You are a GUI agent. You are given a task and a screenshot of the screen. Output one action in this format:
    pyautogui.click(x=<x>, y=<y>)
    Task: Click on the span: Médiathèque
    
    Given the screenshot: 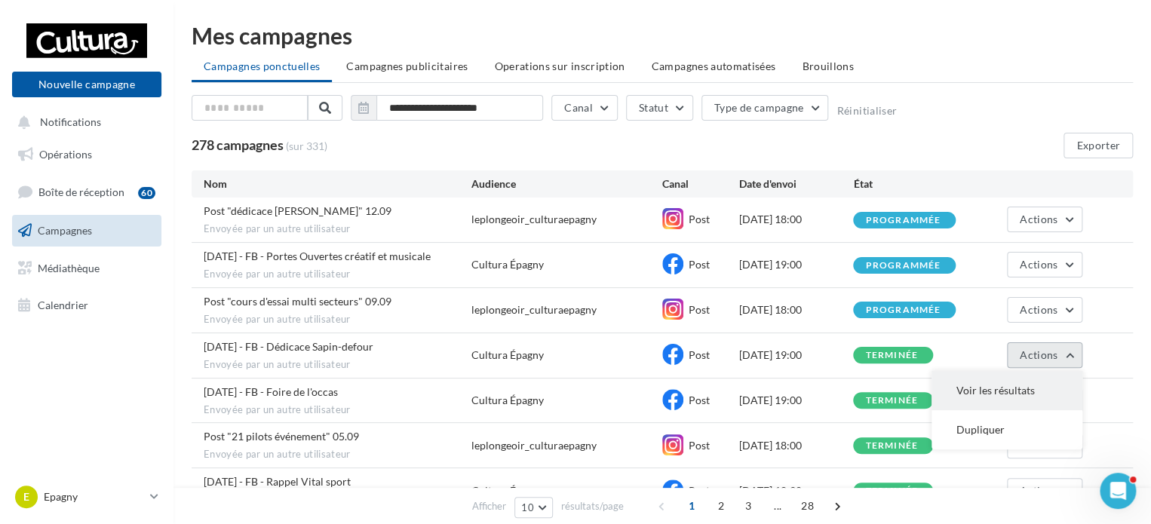 What is the action you would take?
    pyautogui.click(x=69, y=267)
    